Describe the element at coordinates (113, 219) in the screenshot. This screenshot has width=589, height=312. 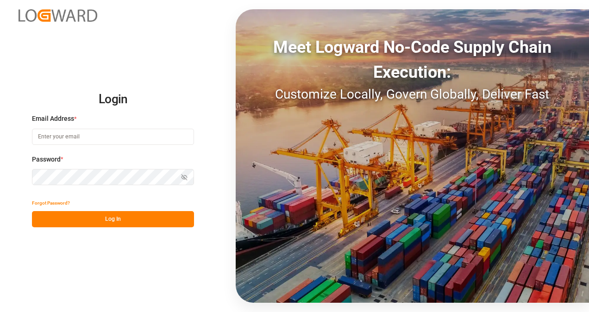
I see `button: Log In` at that location.